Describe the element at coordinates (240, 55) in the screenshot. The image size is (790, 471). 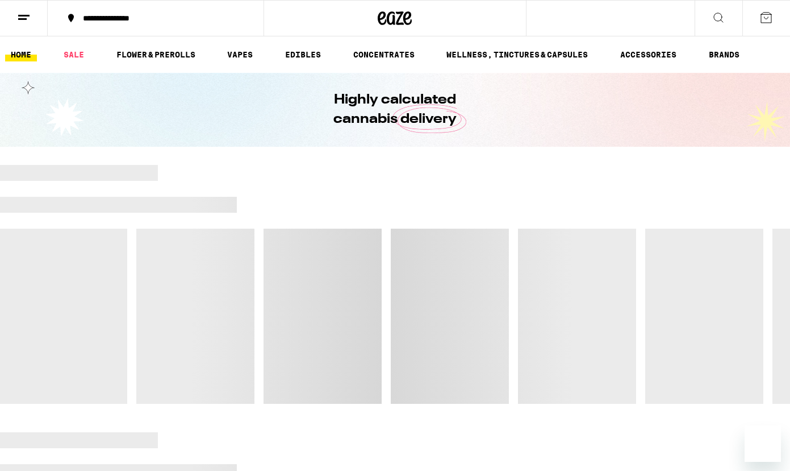
I see `a: VAPES` at that location.